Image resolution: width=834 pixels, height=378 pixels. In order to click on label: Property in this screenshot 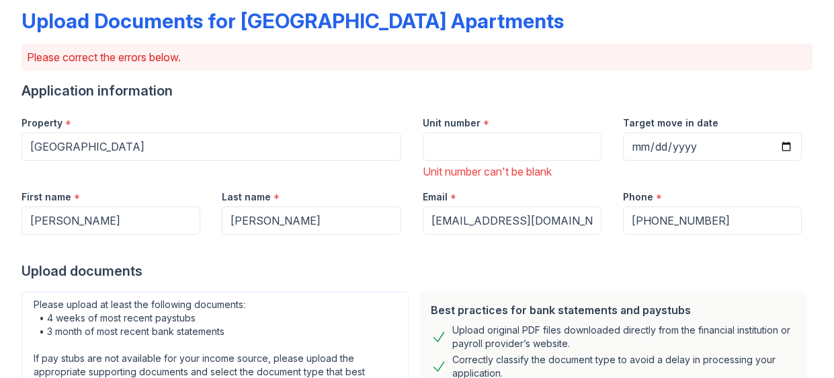, I will do `click(42, 123)`.